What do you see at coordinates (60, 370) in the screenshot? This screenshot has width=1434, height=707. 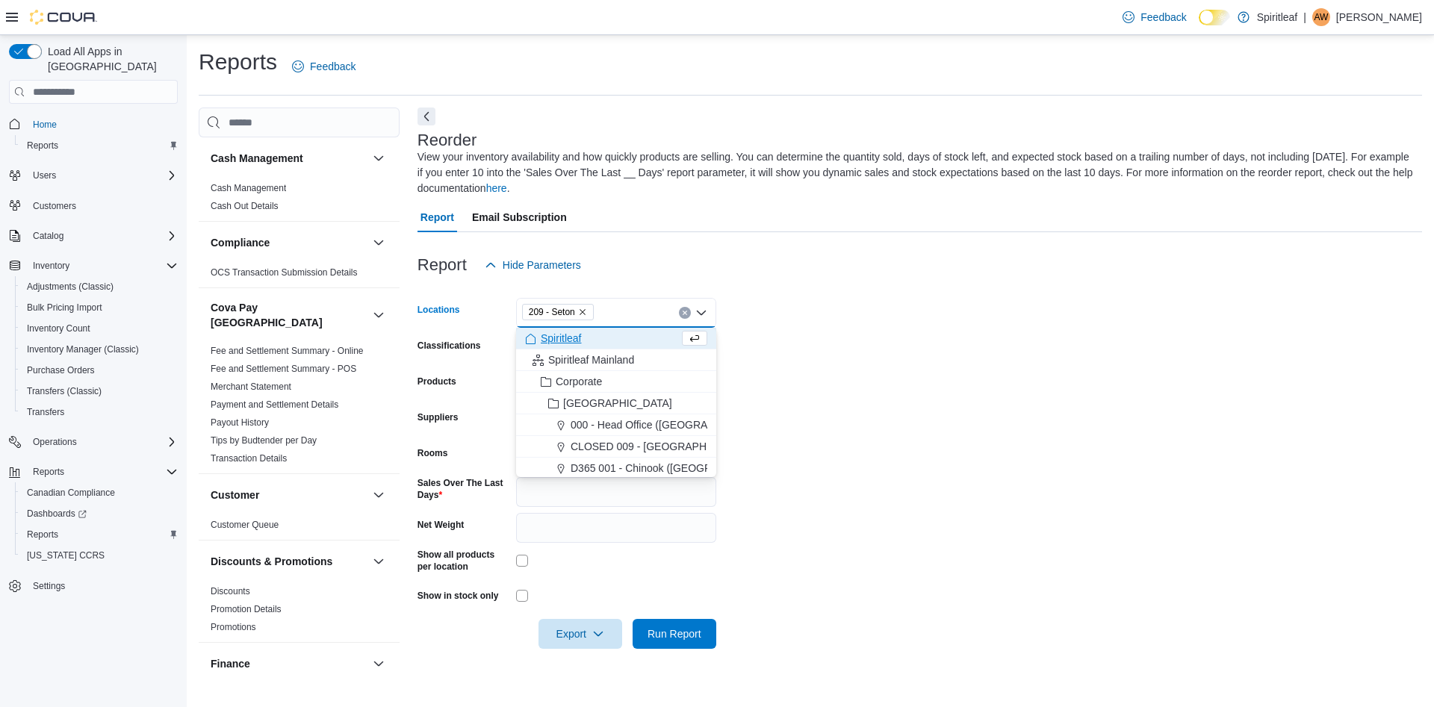 I see `a: Purchase Orders` at bounding box center [60, 370].